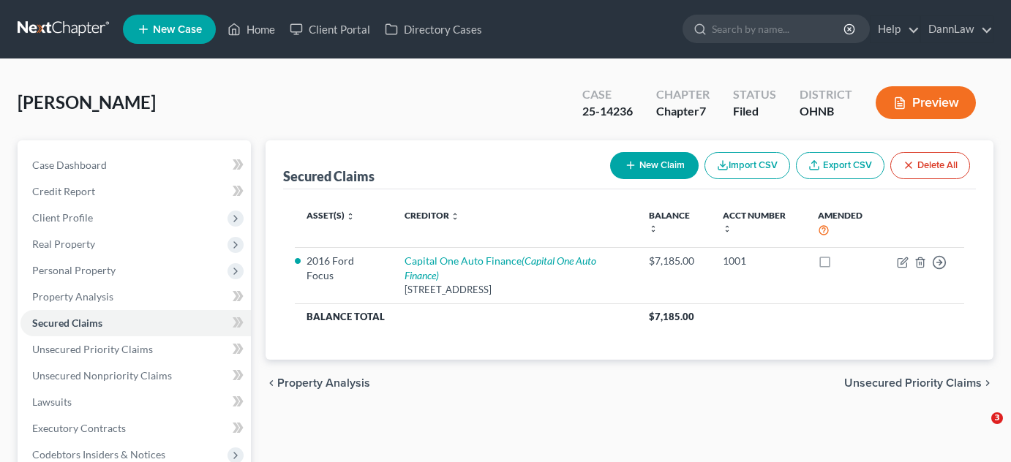 The height and width of the screenshot is (462, 1011). What do you see at coordinates (135, 350) in the screenshot?
I see `a: Unsecured Priority Claims` at bounding box center [135, 350].